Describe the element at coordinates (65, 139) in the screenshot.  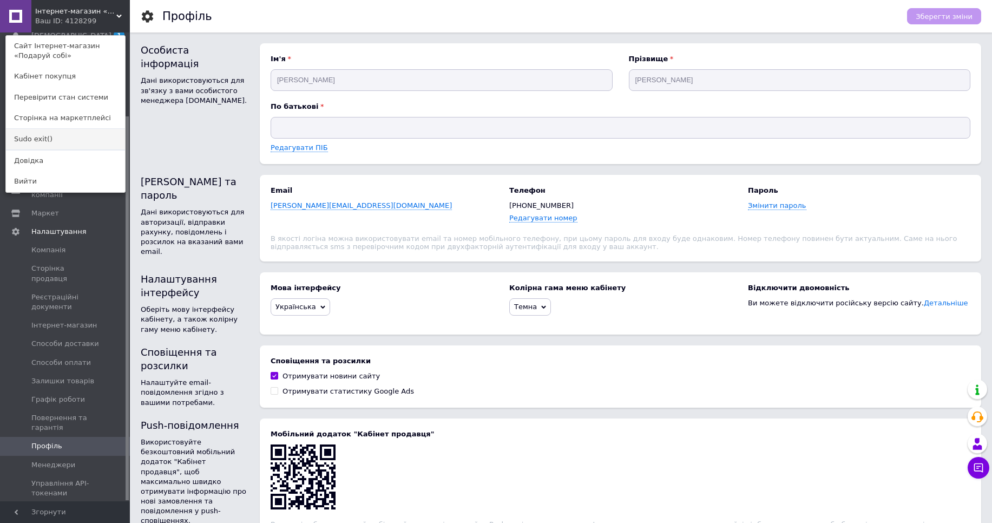
I see `a: Sudo exit()` at that location.